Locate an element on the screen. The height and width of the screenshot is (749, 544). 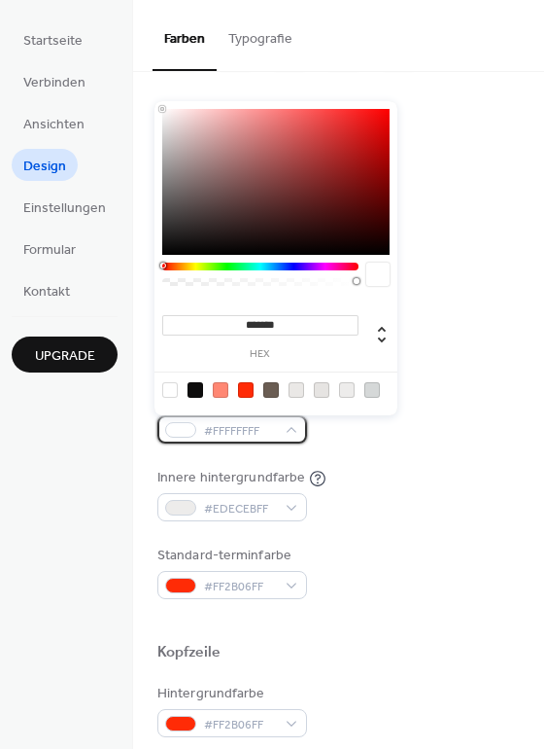
a: Einstellungen is located at coordinates (64, 206).